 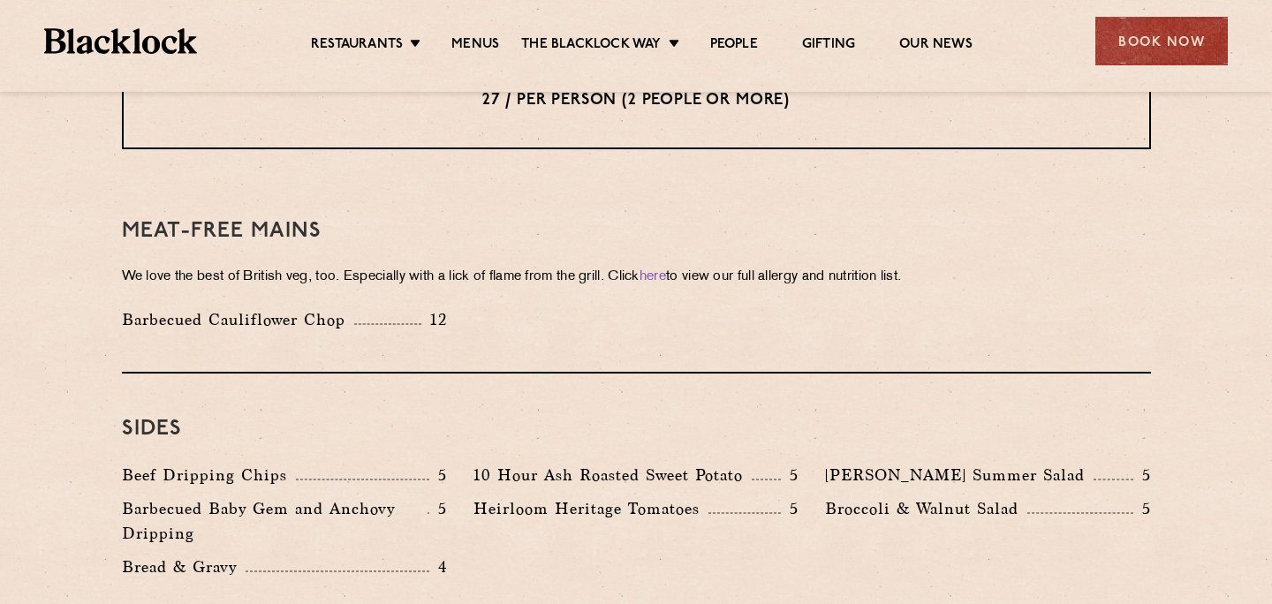 What do you see at coordinates (357, 46) in the screenshot?
I see `a: Restaurants` at bounding box center [357, 46].